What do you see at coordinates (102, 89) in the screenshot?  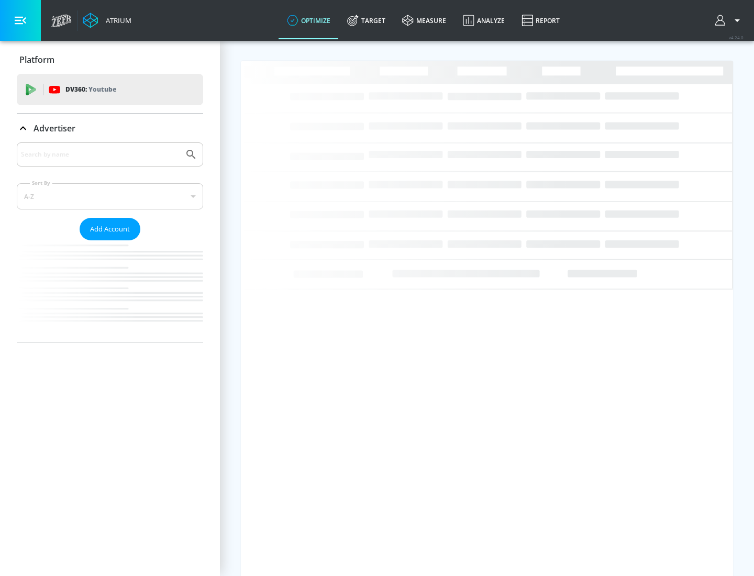 I see `p: Youtube` at bounding box center [102, 89].